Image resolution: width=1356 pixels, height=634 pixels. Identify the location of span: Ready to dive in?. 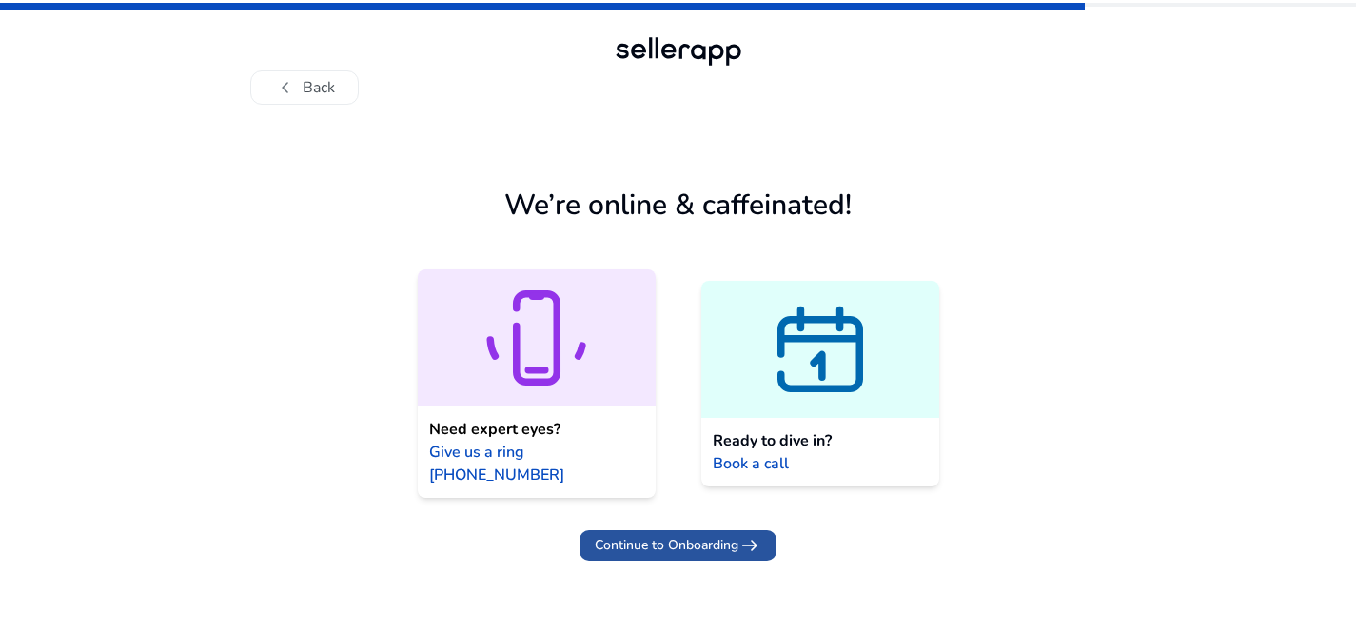
(772, 441).